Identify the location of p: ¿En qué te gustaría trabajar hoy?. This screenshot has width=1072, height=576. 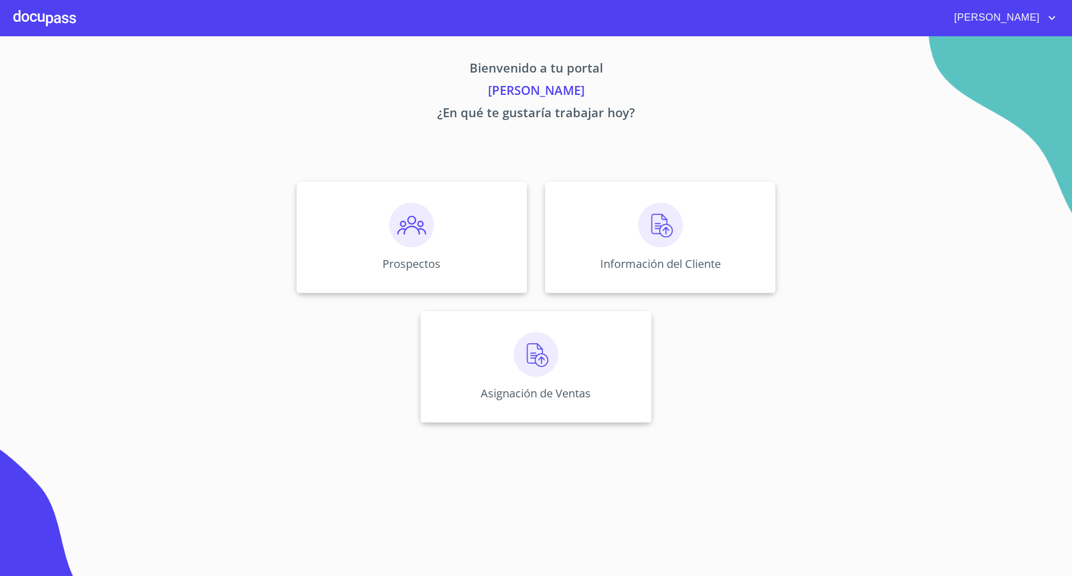
(536, 114).